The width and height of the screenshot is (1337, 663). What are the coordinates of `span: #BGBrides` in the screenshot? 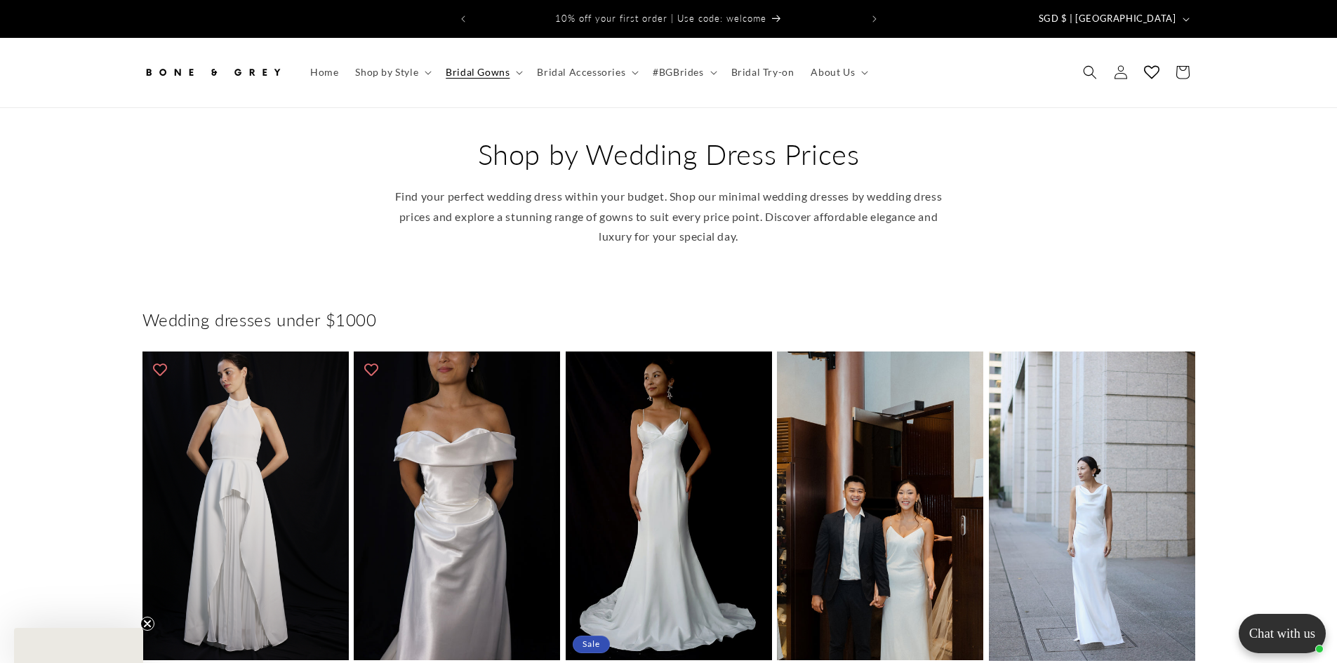 It's located at (678, 72).